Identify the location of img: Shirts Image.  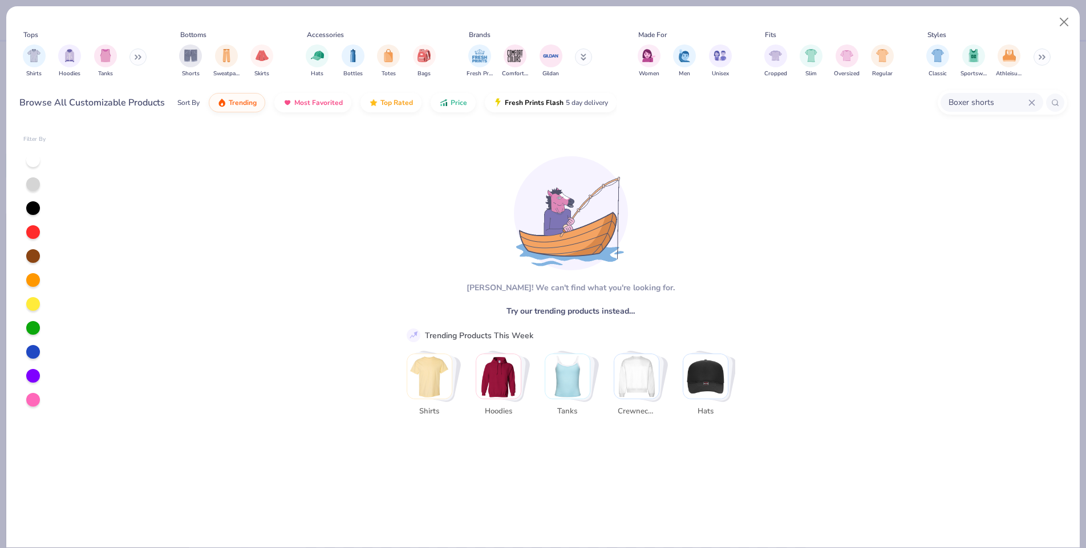
(34, 55).